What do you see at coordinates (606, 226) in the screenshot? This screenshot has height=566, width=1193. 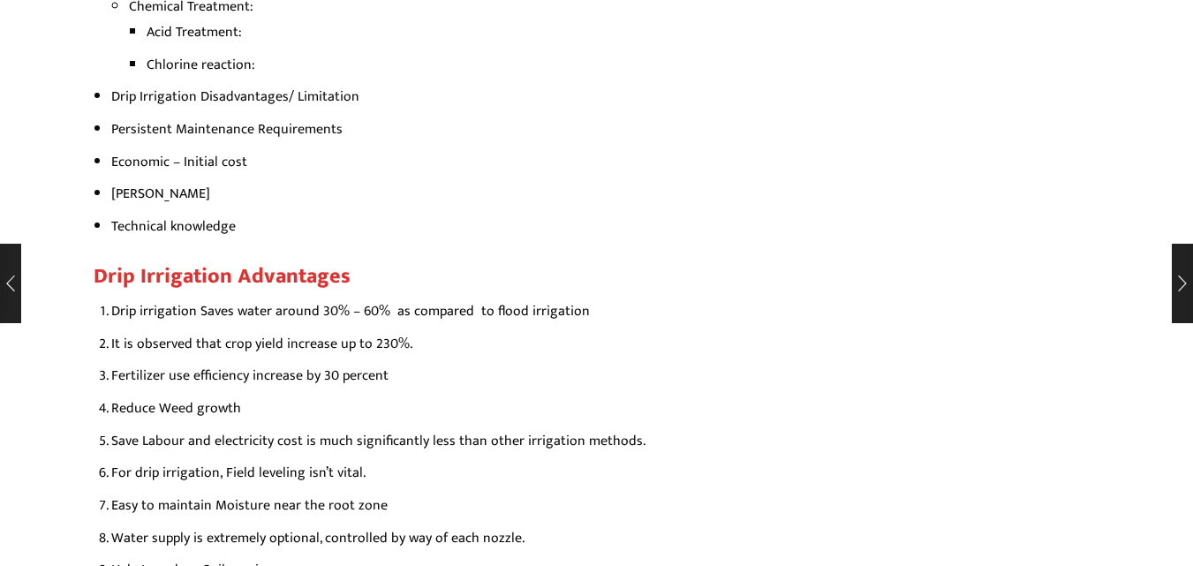 I see `li: Technical knowledge` at bounding box center [606, 226].